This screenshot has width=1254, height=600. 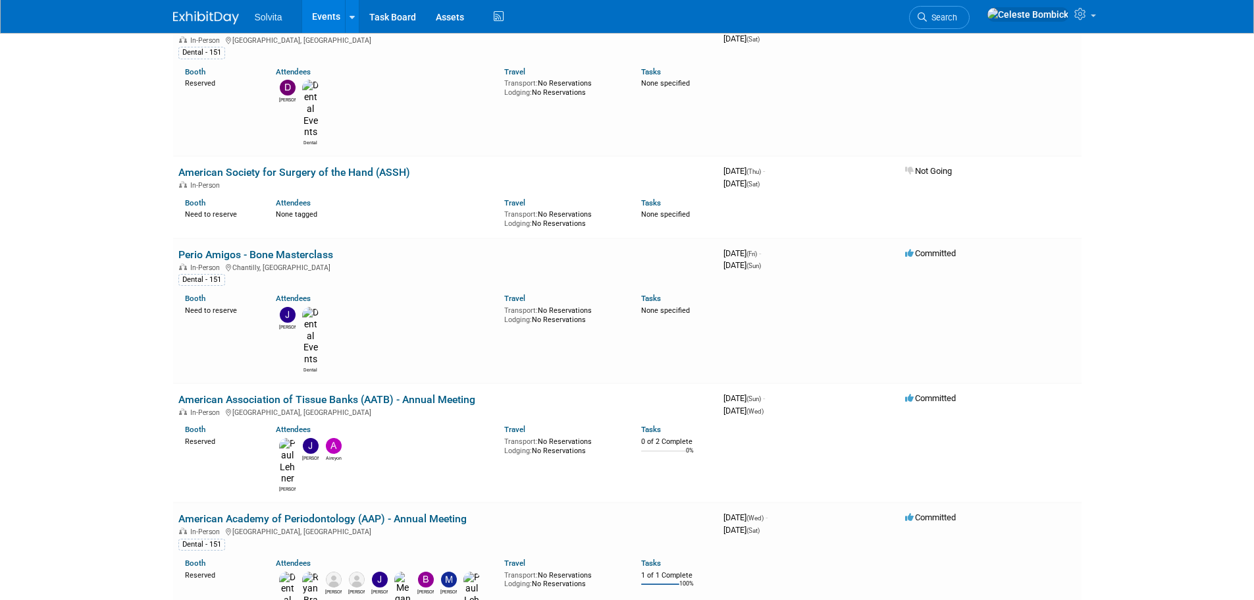 What do you see at coordinates (269, 17) in the screenshot?
I see `span: Solvita` at bounding box center [269, 17].